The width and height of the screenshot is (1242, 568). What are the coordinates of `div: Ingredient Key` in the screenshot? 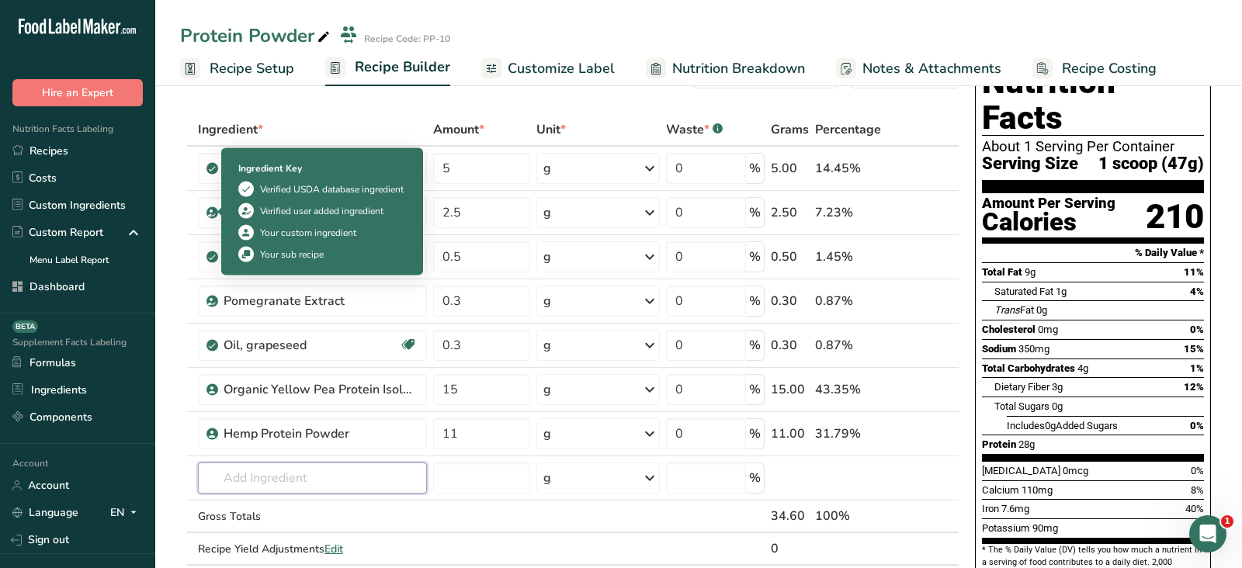 It's located at (322, 168).